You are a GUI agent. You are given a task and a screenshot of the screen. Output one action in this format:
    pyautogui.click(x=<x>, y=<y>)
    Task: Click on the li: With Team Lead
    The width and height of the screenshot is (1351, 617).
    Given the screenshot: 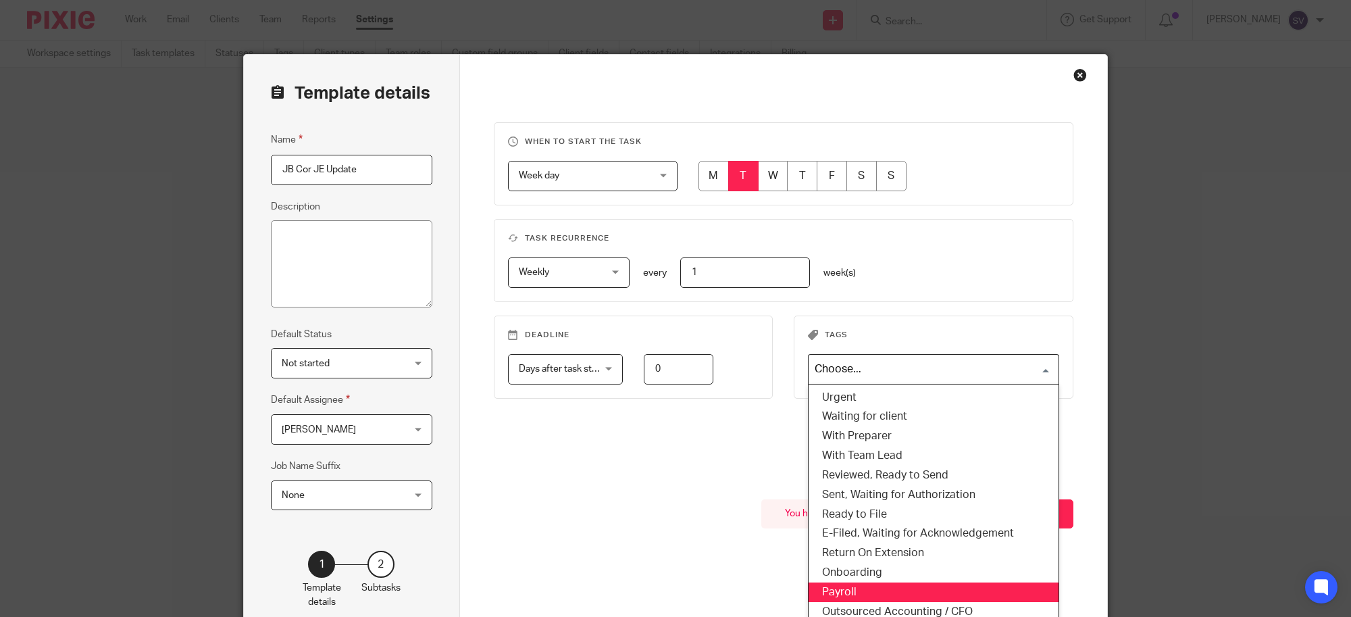 What is the action you would take?
    pyautogui.click(x=933, y=455)
    